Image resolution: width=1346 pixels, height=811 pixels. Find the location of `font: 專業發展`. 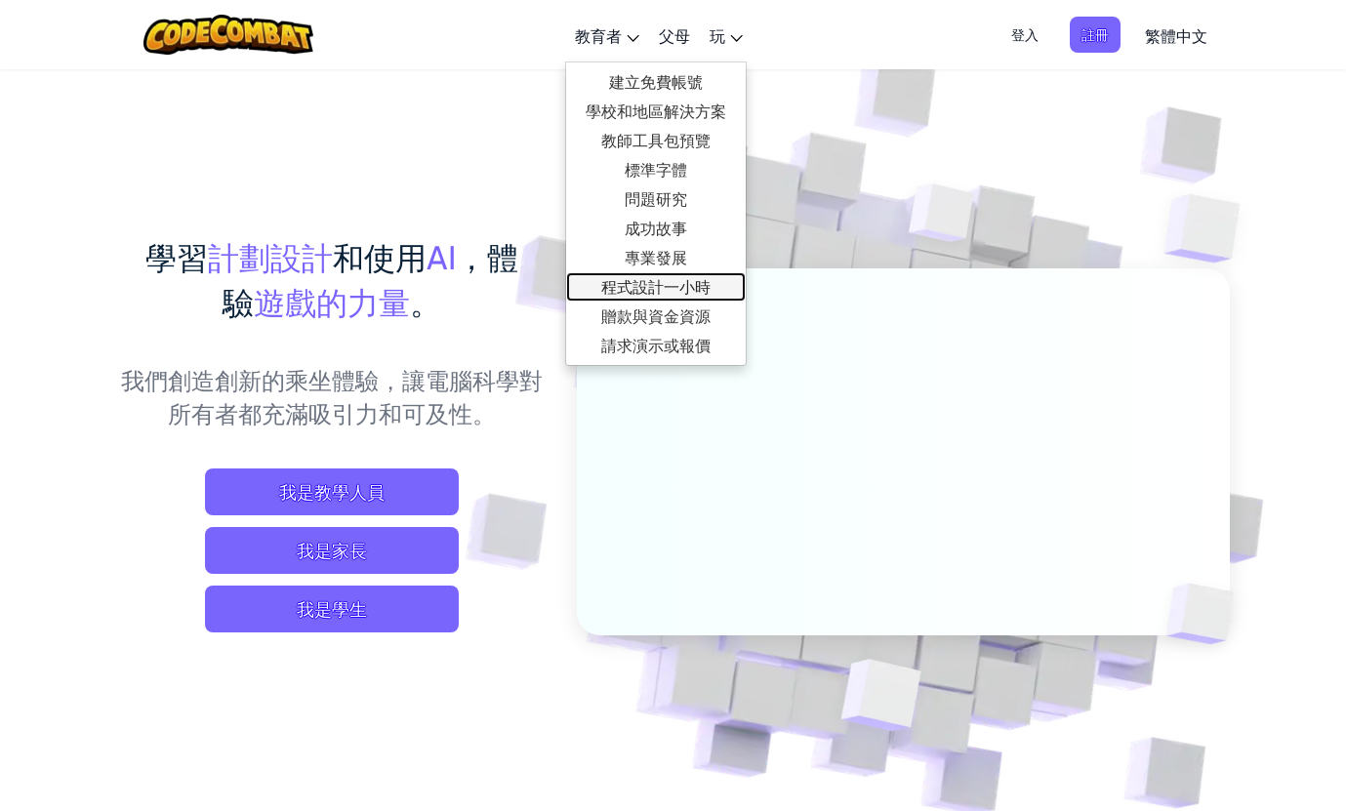

font: 專業發展 is located at coordinates (656, 257).